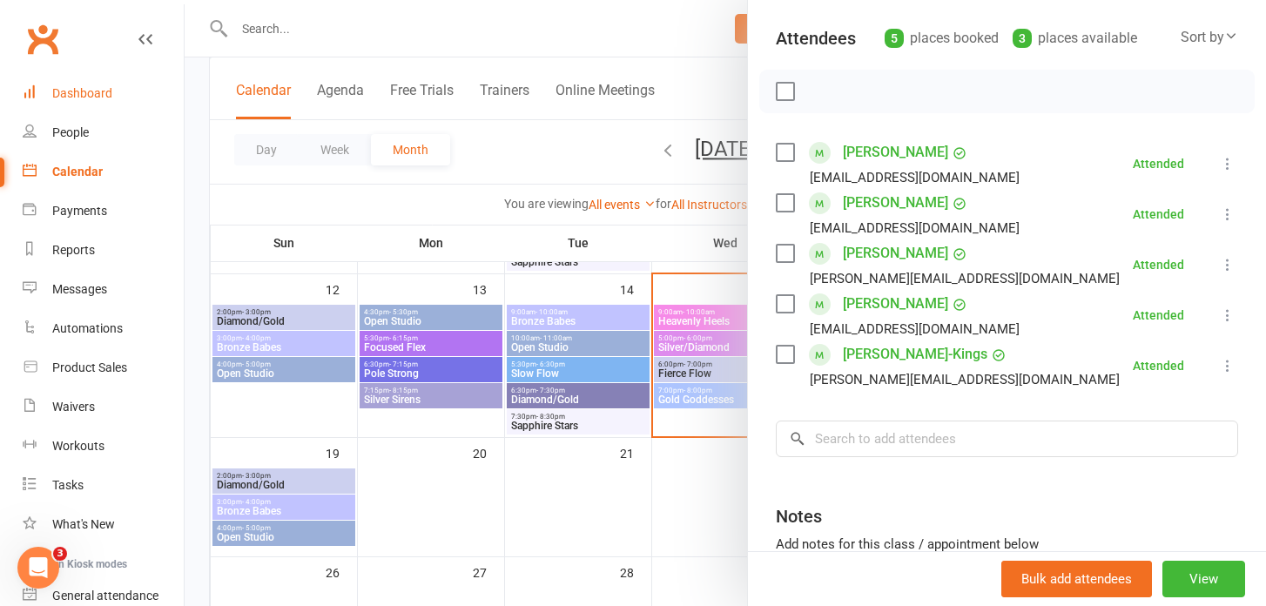 The height and width of the screenshot is (606, 1266). I want to click on span: 3, so click(60, 554).